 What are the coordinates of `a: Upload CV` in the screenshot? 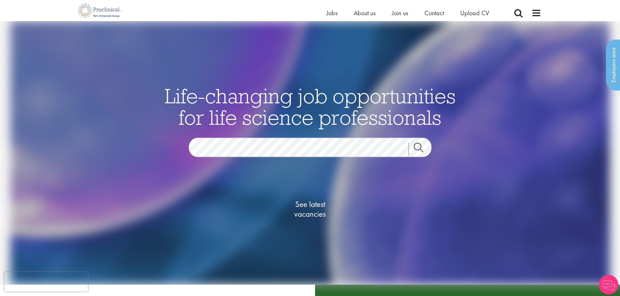 It's located at (474, 13).